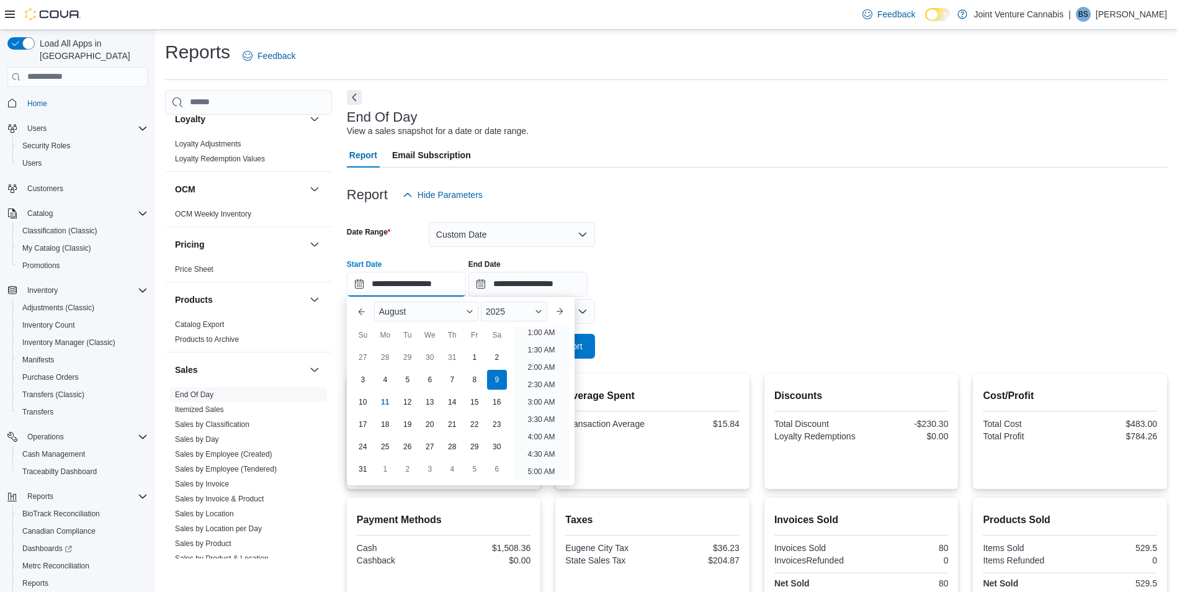 This screenshot has height=592, width=1177. Describe the element at coordinates (226, 469) in the screenshot. I see `span: Sales by Employee (Tendered)` at that location.